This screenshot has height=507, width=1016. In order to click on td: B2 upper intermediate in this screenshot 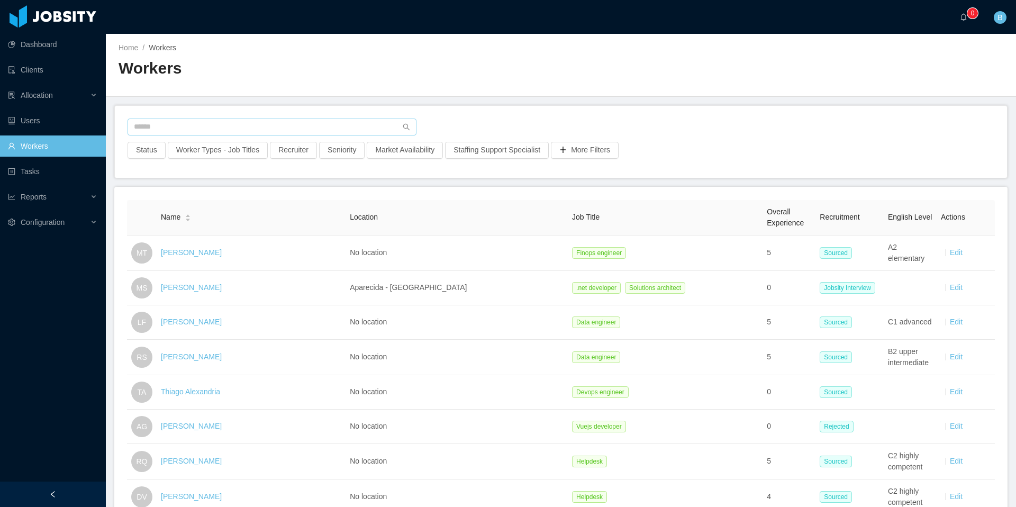, I will do `click(910, 357)`.